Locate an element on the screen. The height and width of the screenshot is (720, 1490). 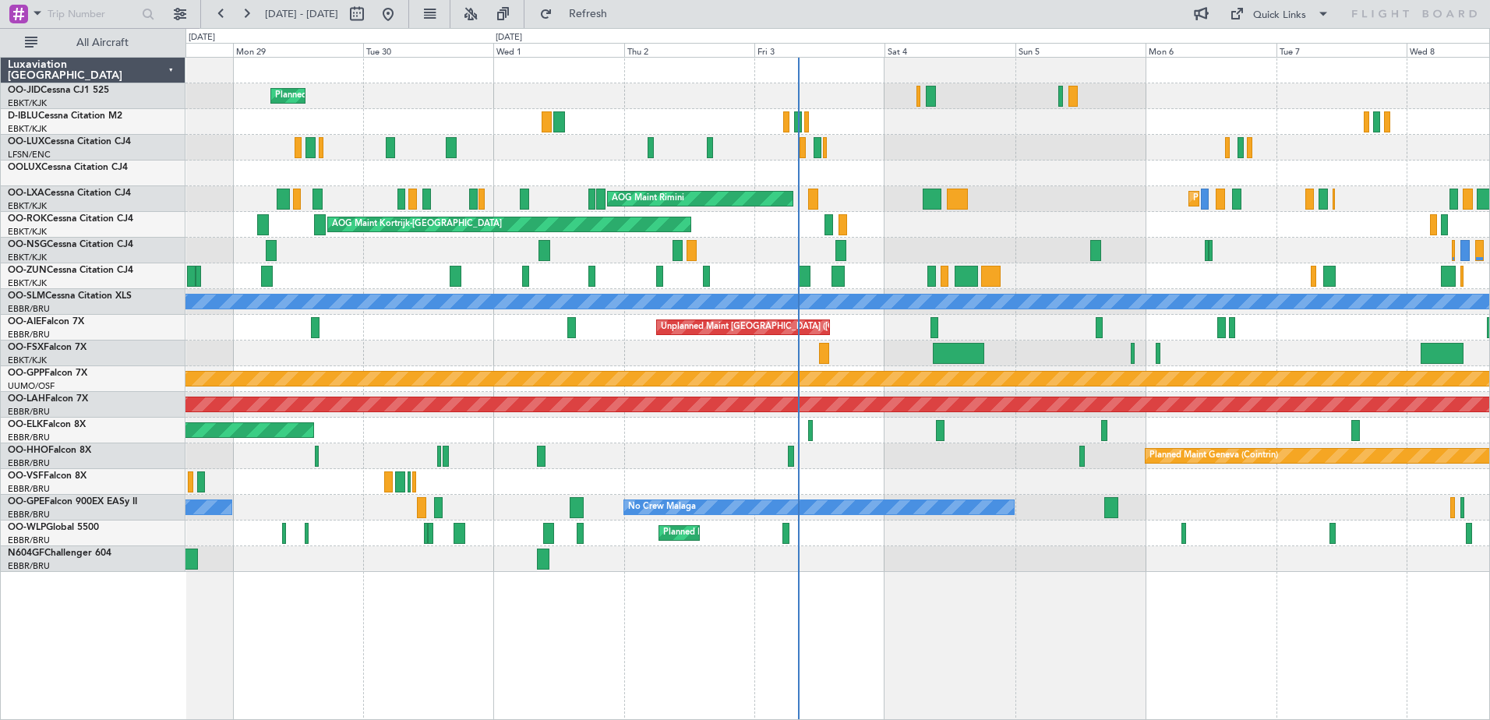
div: Tue 30 is located at coordinates (428, 50).